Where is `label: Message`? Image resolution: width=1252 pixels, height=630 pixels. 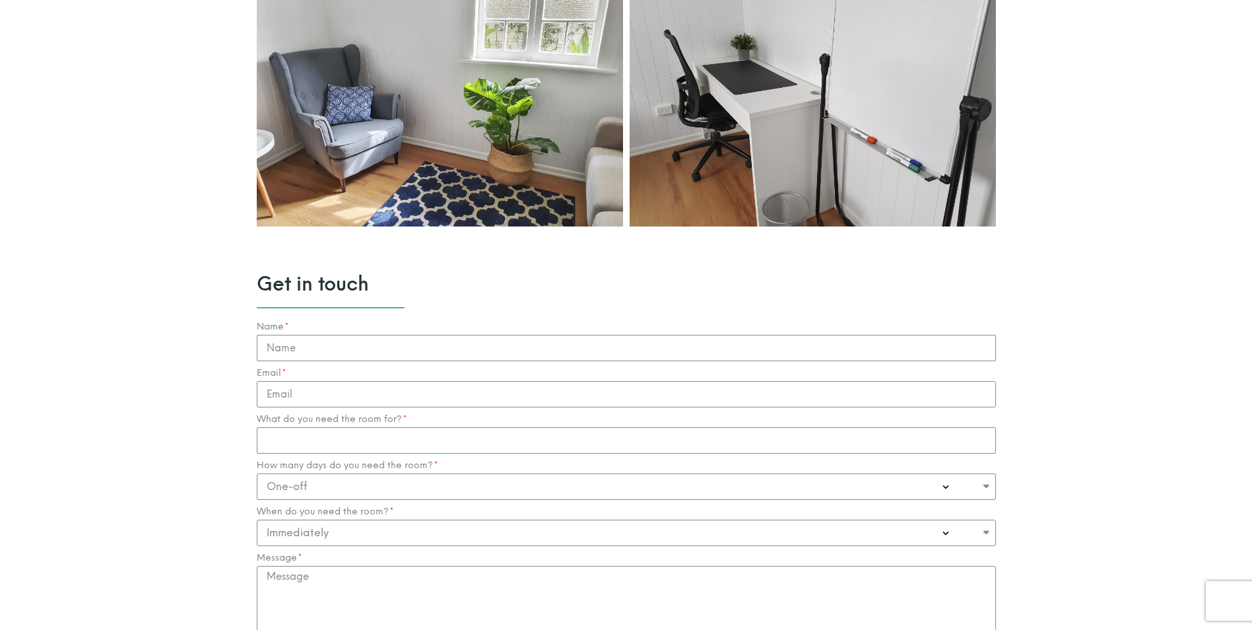 label: Message is located at coordinates (279, 558).